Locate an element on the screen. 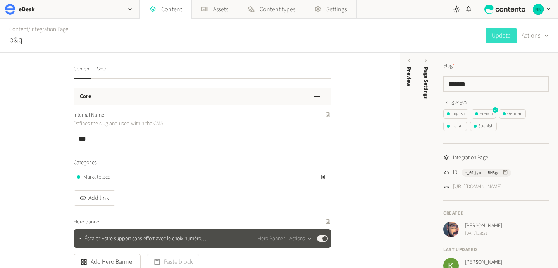 This screenshot has height=268, width=558. label: Slug is located at coordinates (449, 66).